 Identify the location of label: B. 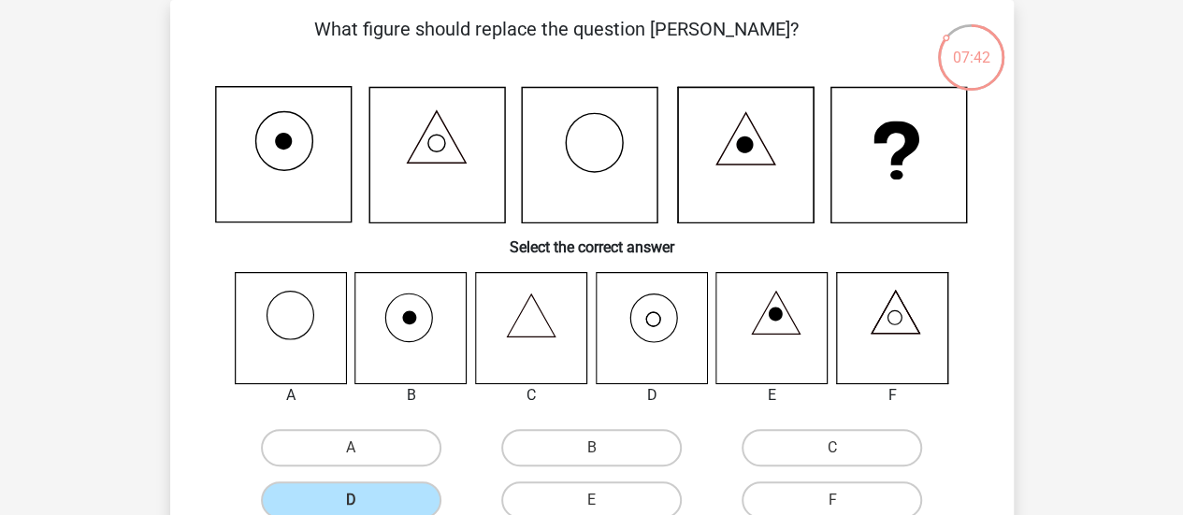
(591, 448).